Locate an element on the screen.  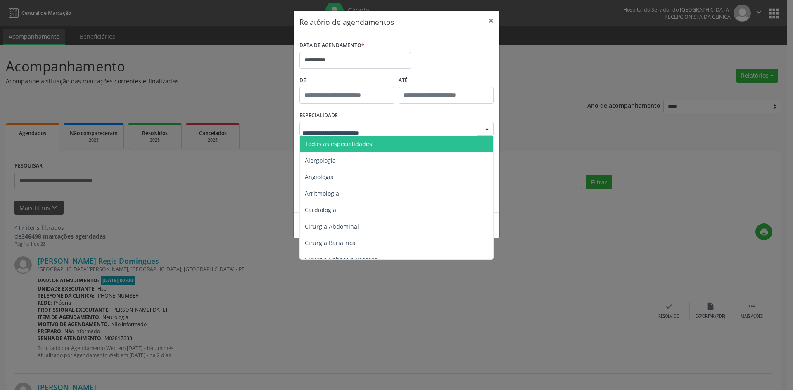
label: DATA DE AGENDAMENTO is located at coordinates (332, 45).